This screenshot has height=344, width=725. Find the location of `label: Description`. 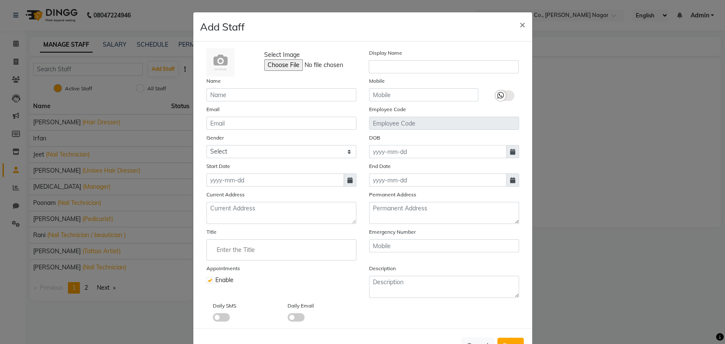

label: Description is located at coordinates (382, 269).